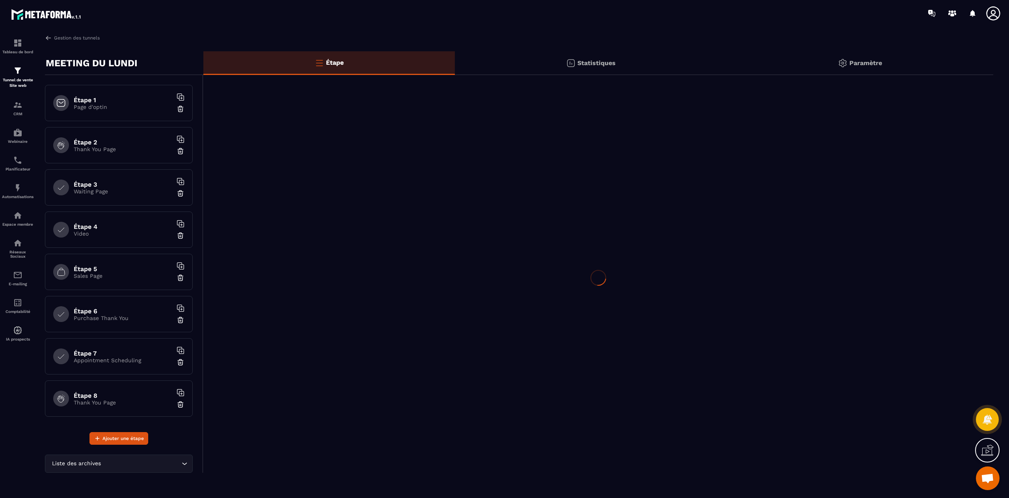  Describe the element at coordinates (18, 169) in the screenshot. I see `p: Planificateur` at that location.